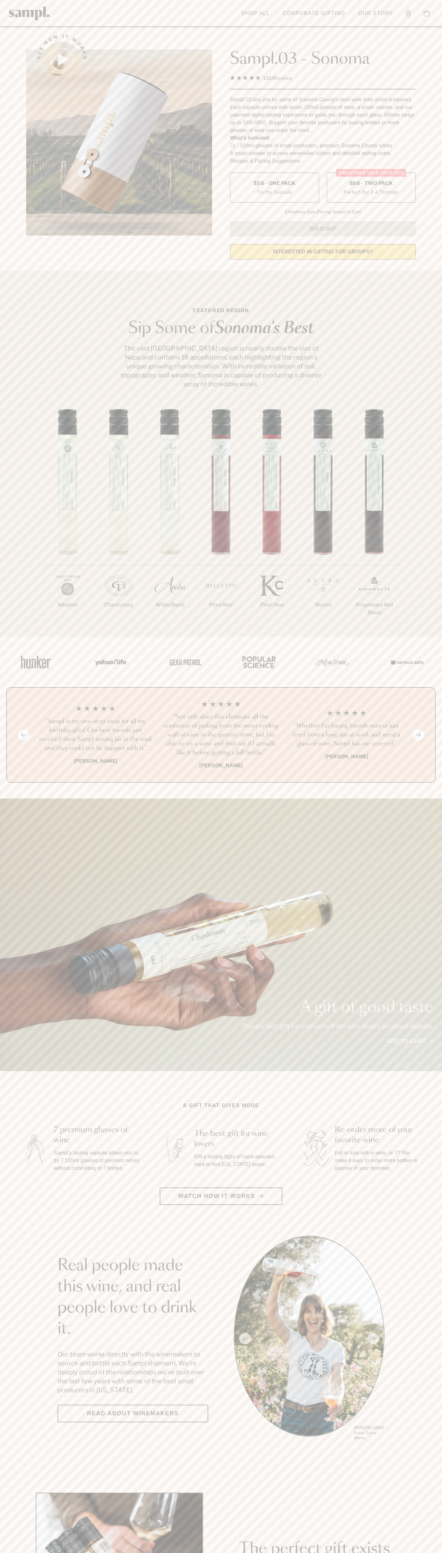 This screenshot has height=1553, width=442. I want to click on img: Artboard_3_0b291449-6e8c-4d07-b2c2-3f3601a19cd1_x450.png, so click(332, 662).